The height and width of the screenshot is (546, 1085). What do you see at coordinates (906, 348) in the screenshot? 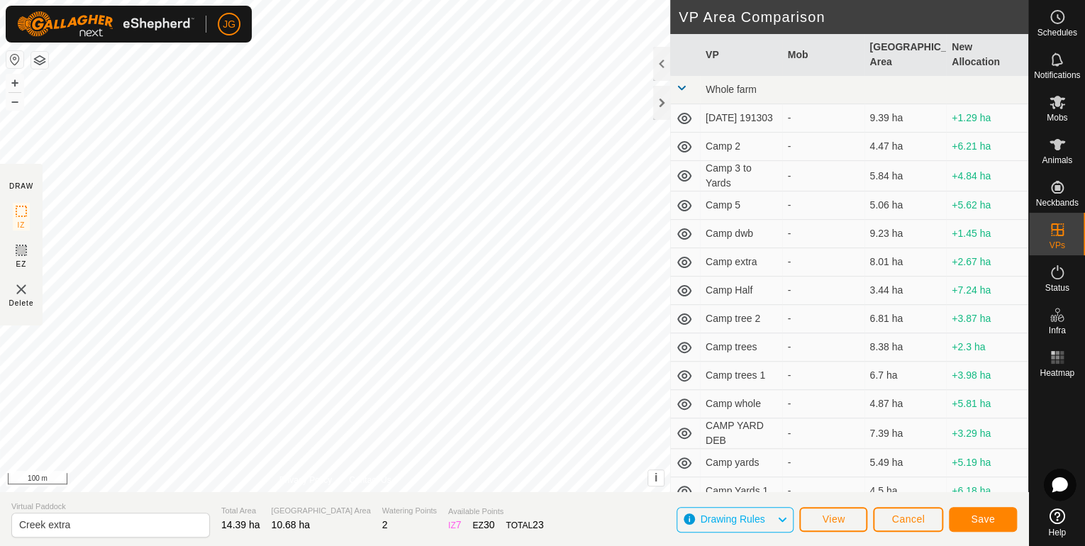
I see `td: 8.38 ha` at bounding box center [906, 348].